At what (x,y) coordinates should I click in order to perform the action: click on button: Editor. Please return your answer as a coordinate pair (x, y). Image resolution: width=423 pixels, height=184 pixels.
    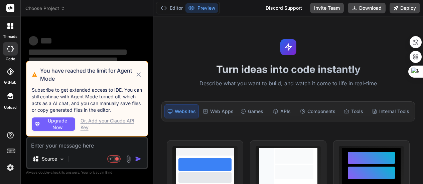
    Looking at the image, I should click on (171, 8).